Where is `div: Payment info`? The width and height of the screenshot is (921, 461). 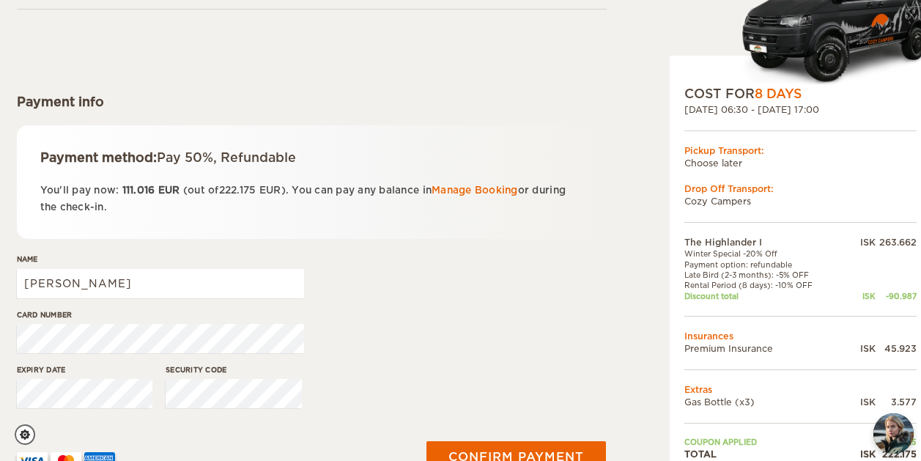 div: Payment info is located at coordinates (312, 102).